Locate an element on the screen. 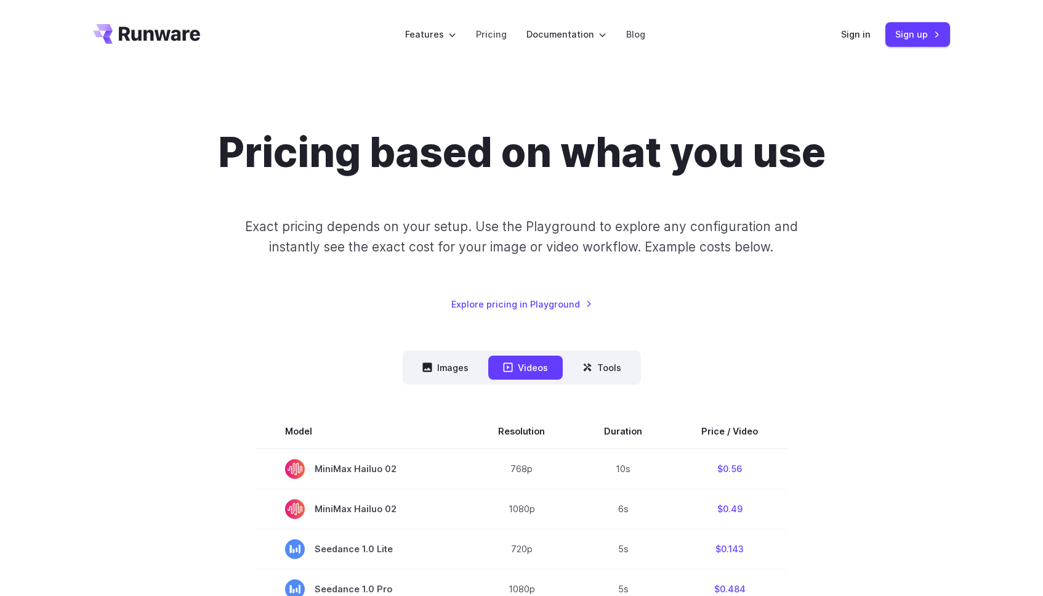 The width and height of the screenshot is (1043, 596). span: Seedance 1.0 Lite is located at coordinates (362, 549).